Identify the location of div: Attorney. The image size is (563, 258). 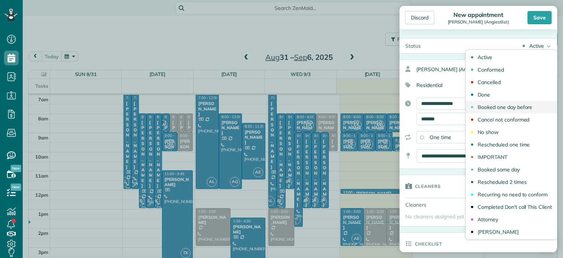
(488, 219).